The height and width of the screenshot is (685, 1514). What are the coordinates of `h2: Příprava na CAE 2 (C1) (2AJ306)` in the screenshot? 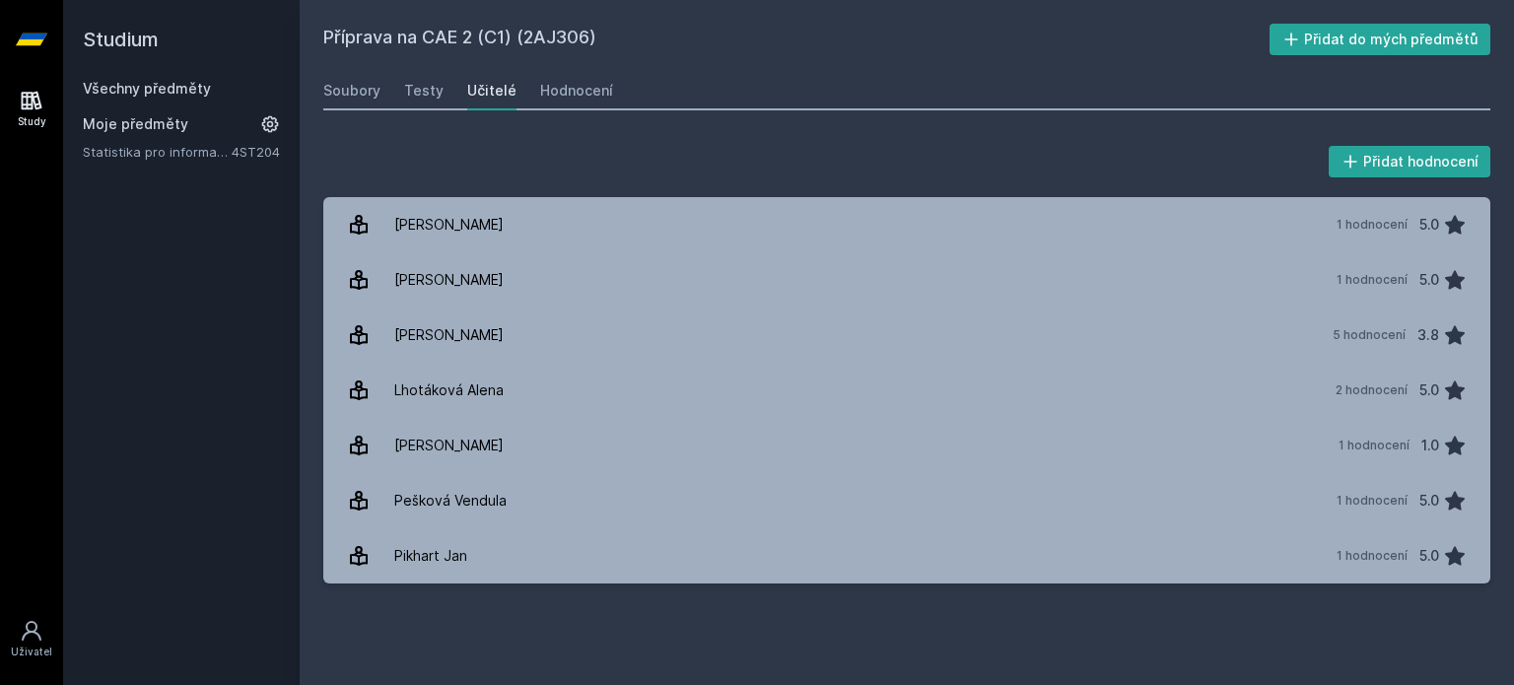 It's located at (797, 39).